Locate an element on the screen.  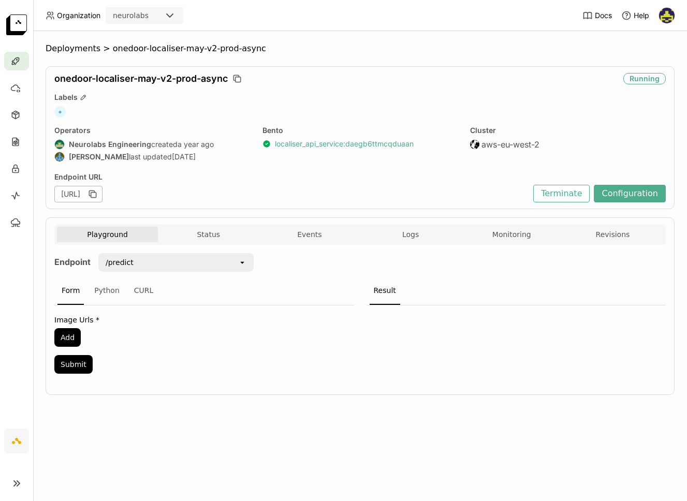
span: Docs is located at coordinates (603, 16).